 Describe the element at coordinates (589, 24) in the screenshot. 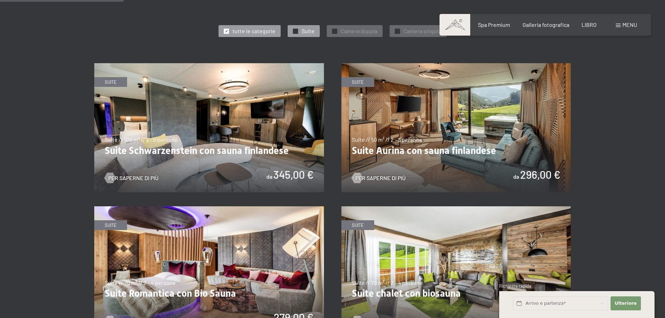

I see `font: LIBRO` at that location.